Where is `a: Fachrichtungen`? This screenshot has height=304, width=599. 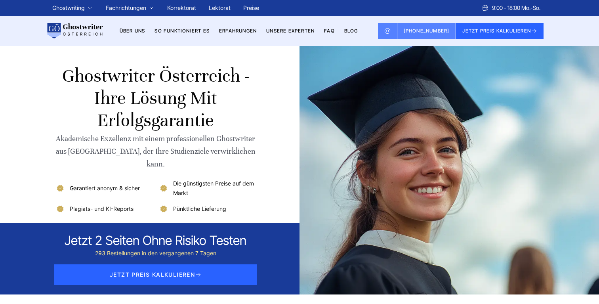
a: Fachrichtungen is located at coordinates (126, 8).